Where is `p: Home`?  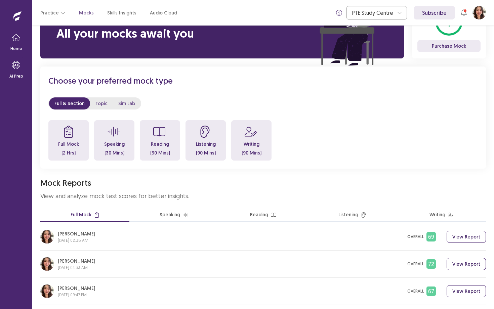 p: Home is located at coordinates (16, 49).